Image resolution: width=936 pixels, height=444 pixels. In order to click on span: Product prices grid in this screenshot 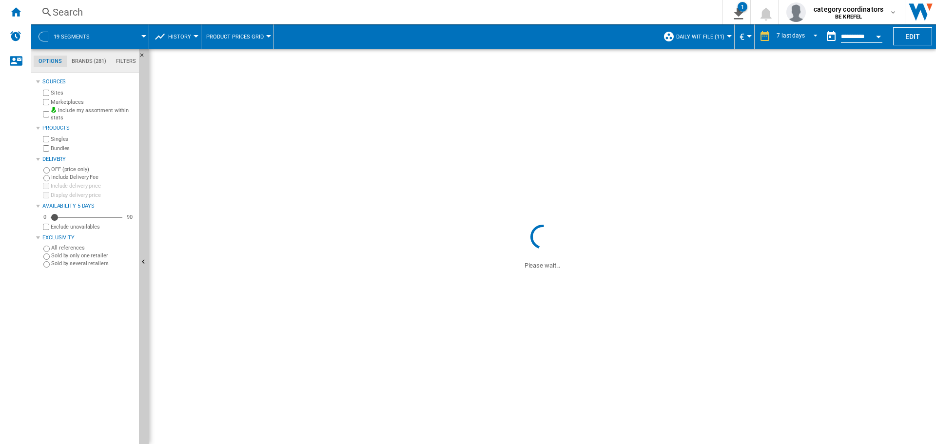, I will do `click(235, 37)`.